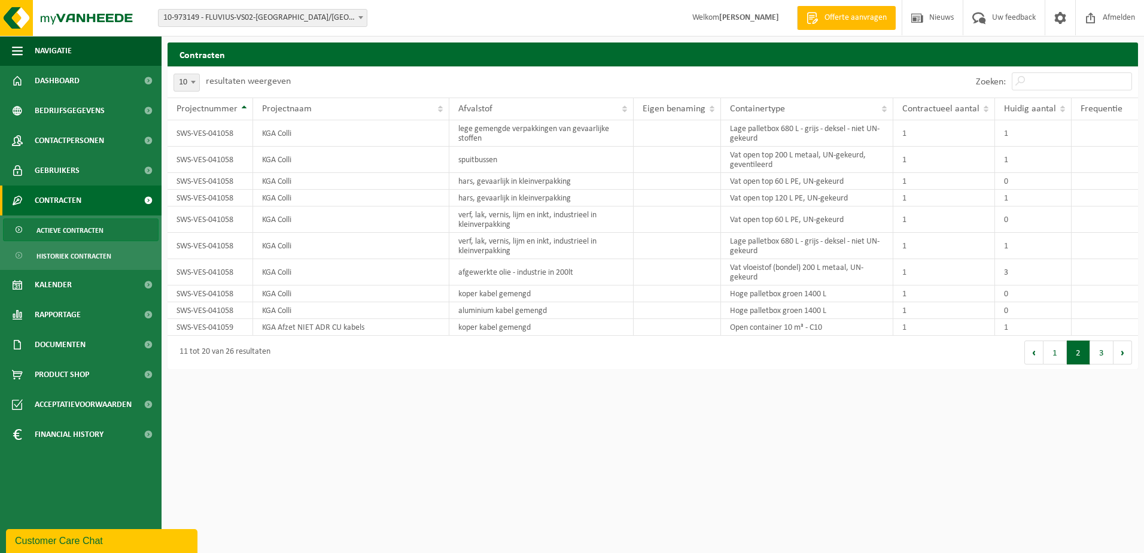  I want to click on td: lege gemengde verpakkingen van gevaarlijke stoffen, so click(541, 133).